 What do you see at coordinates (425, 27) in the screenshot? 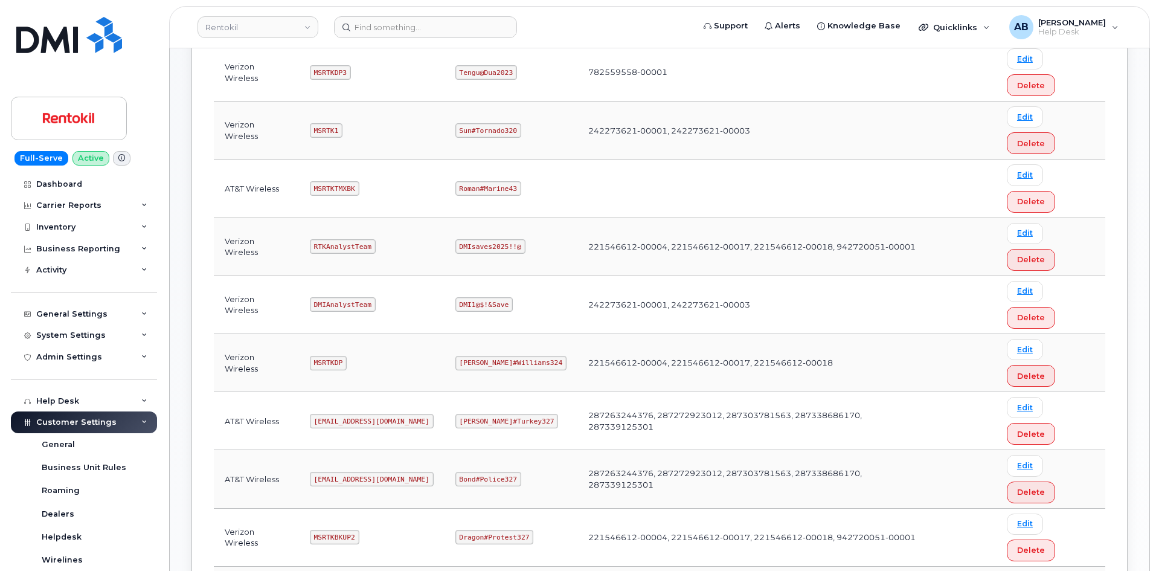
I see `input: Find something...` at bounding box center [425, 27].